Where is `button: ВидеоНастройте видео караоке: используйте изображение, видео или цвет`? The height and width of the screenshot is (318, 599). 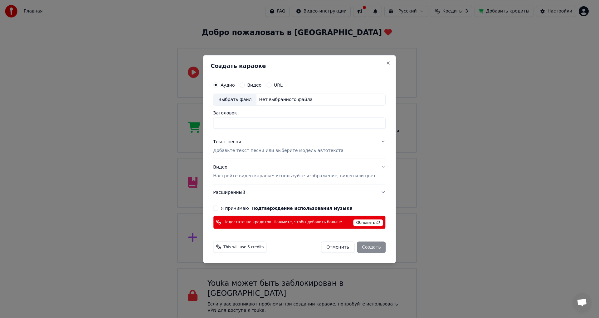
button: ВидеоНастройте видео караоке: используйте изображение, видео или цвет is located at coordinates (299, 171).